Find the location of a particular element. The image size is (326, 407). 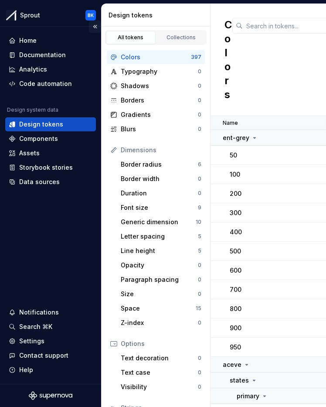

div: Storybook stories is located at coordinates (46, 168).